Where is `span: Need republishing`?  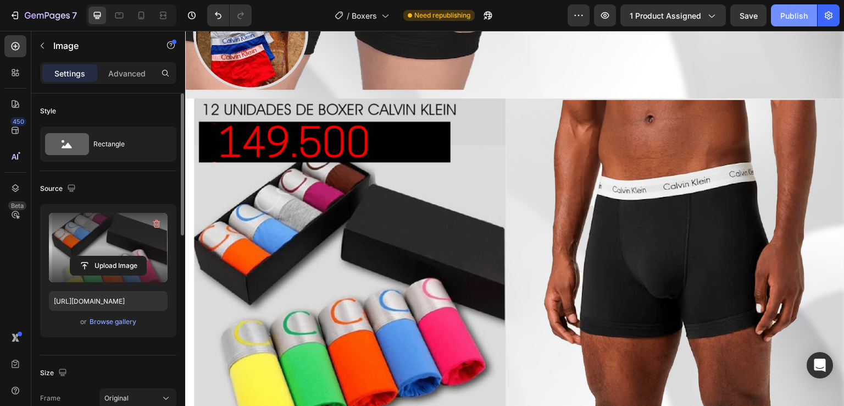
span: Need republishing is located at coordinates (443, 15).